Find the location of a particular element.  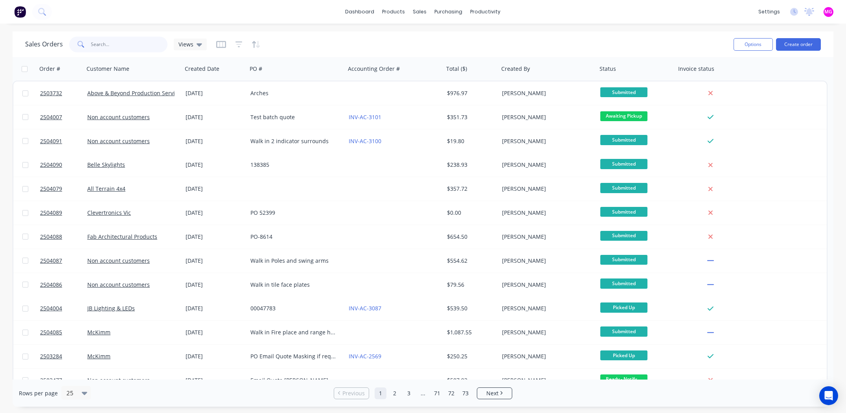

a: Page 2 is located at coordinates (395, 393).